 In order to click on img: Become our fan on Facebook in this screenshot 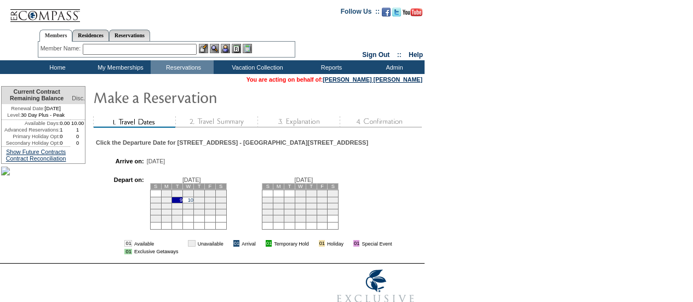, I will do `click(386, 12)`.